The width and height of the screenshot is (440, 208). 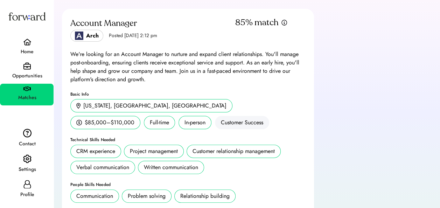 I want to click on div: We're looking for an Account Manager to nurture and expand client relationships. You'll manage po..., so click(x=188, y=67).